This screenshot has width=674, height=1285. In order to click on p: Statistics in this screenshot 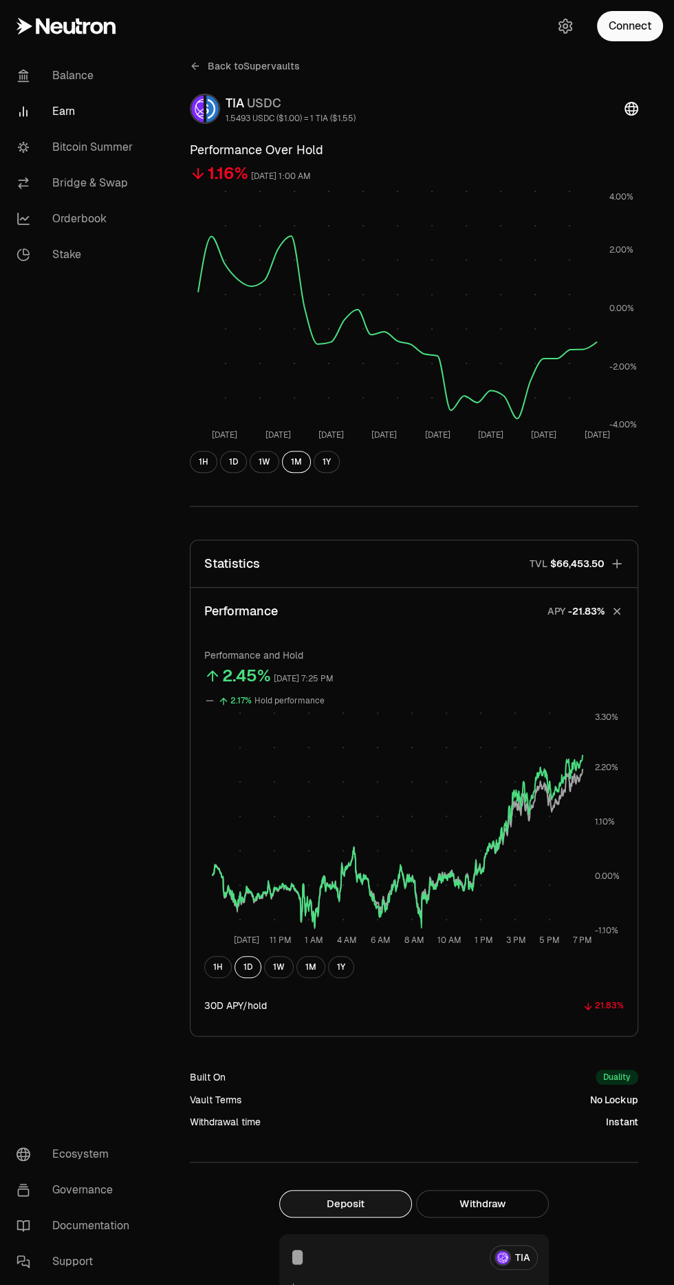, I will do `click(232, 564)`.